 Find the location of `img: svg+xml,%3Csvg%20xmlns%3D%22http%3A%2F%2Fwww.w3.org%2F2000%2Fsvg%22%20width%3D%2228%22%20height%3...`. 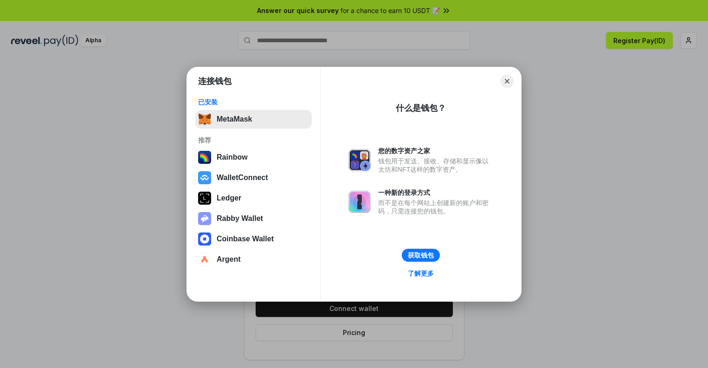

img: svg+xml,%3Csvg%20xmlns%3D%22http%3A%2F%2Fwww.w3.org%2F2000%2Fsvg%22%20width%3D%2228%22%20height%3... is located at coordinates (205, 198).